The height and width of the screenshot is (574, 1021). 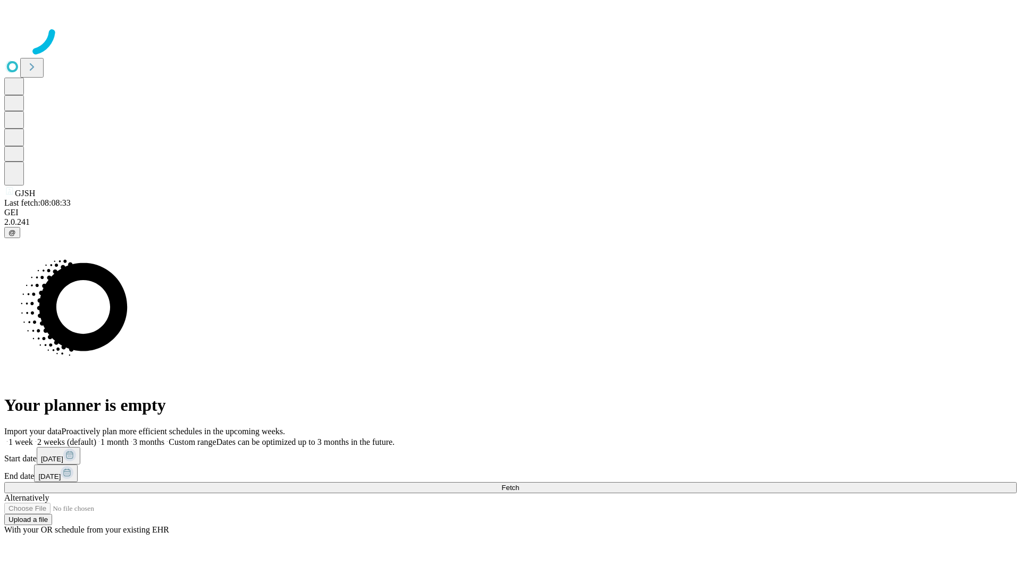 What do you see at coordinates (305, 442) in the screenshot?
I see `span: Dates can be optimized up to 3 months in the future.` at bounding box center [305, 442].